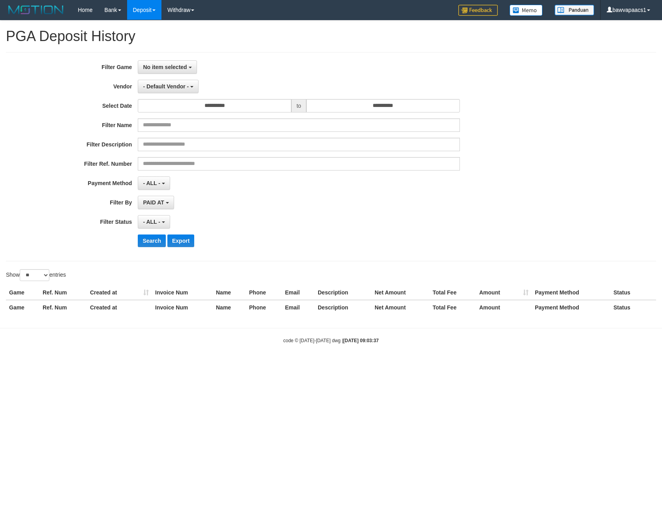  Describe the element at coordinates (166, 86) in the screenshot. I see `span: - Default Vendor -` at that location.